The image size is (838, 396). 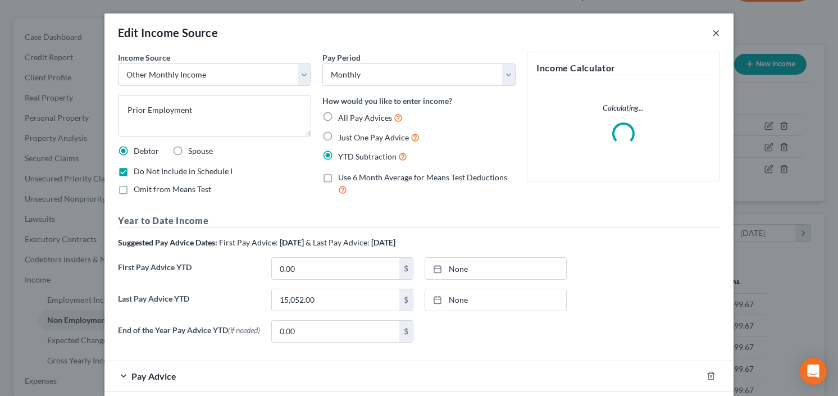 I want to click on label: First Pay Advice YTD, so click(x=189, y=273).